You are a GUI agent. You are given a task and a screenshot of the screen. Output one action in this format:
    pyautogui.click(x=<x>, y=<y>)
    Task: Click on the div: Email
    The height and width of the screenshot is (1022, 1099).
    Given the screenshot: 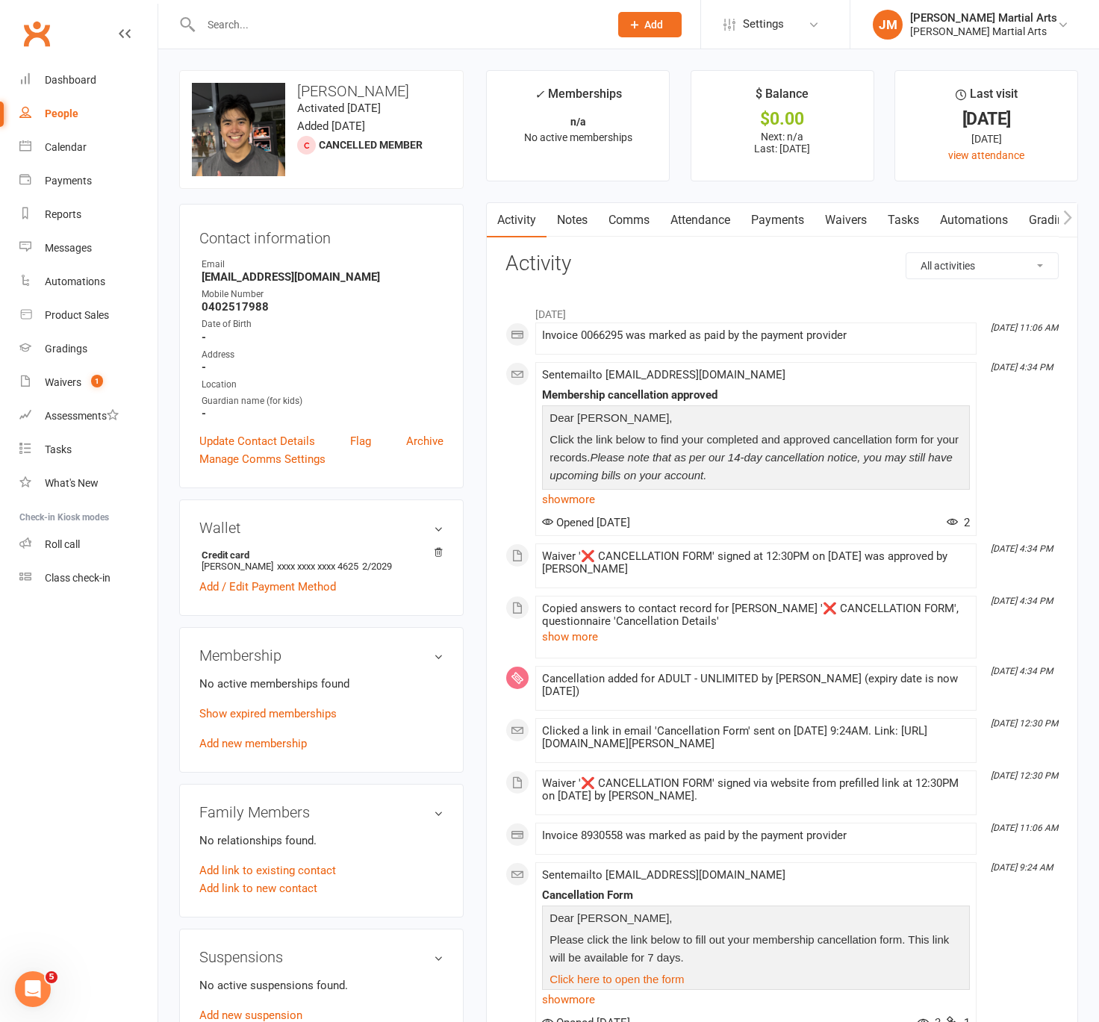 What is the action you would take?
    pyautogui.click(x=322, y=264)
    